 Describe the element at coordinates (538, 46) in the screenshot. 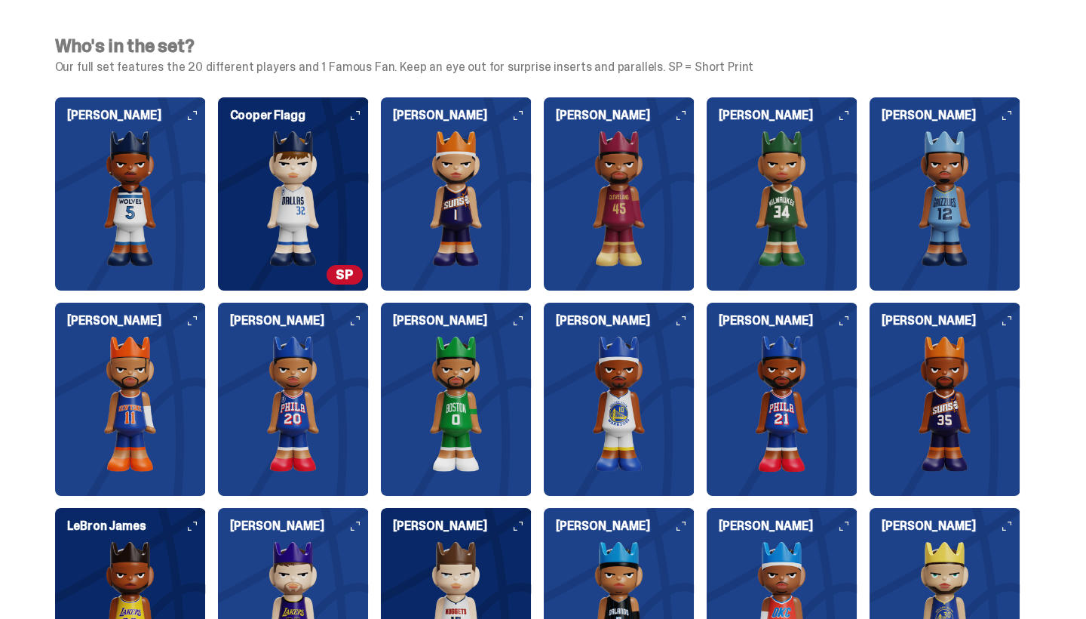

I see `h4: Who's in the set?` at that location.